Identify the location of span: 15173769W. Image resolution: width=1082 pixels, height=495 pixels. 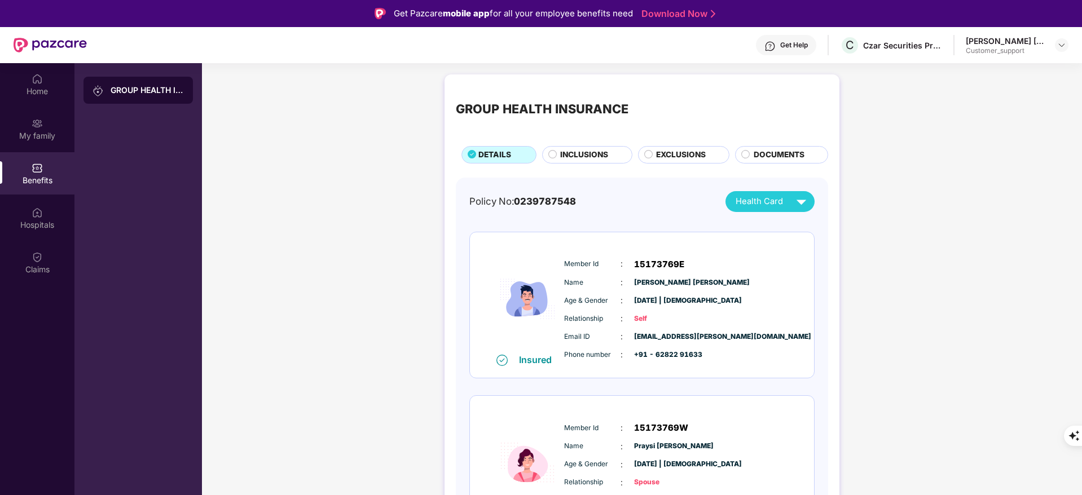
(661, 428).